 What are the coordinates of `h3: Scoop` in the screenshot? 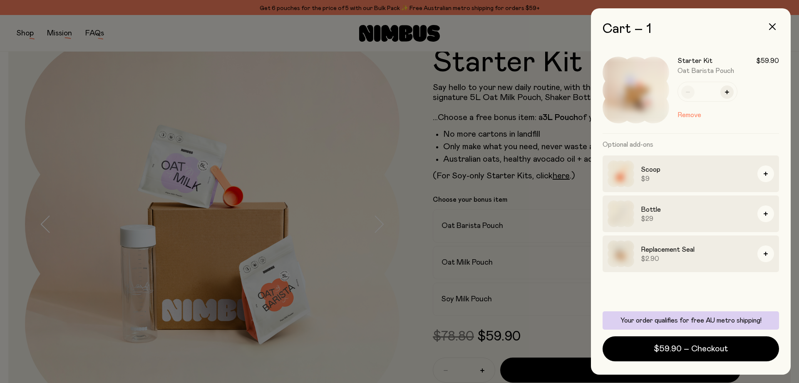 It's located at (696, 169).